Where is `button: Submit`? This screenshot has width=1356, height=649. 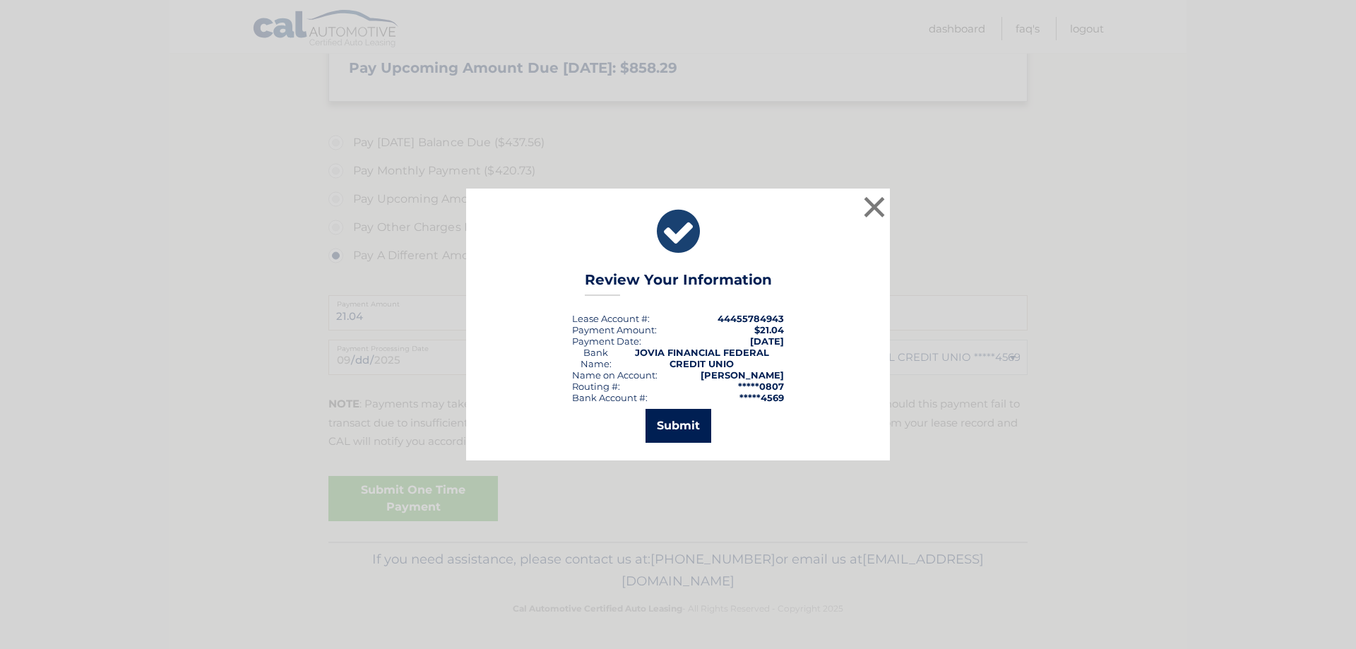 button: Submit is located at coordinates (678, 426).